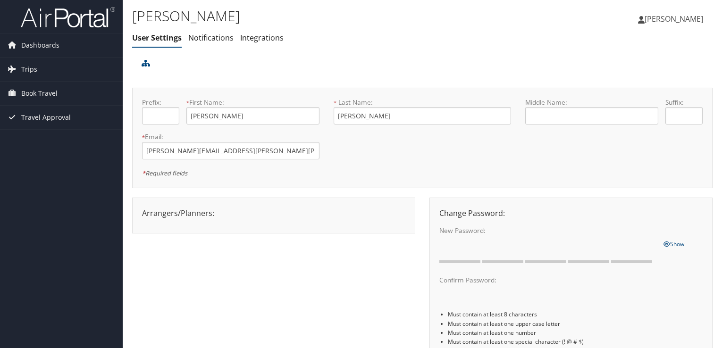  I want to click on span: Book Travel, so click(39, 93).